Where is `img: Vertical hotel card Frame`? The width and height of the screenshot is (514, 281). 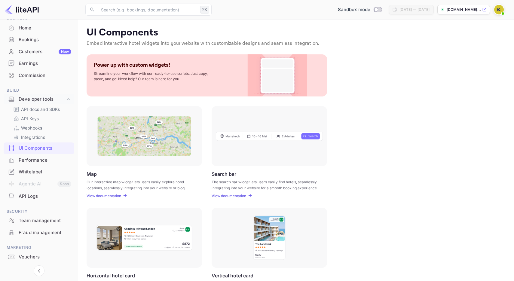
img: Vertical hotel card Frame is located at coordinates (269, 238).